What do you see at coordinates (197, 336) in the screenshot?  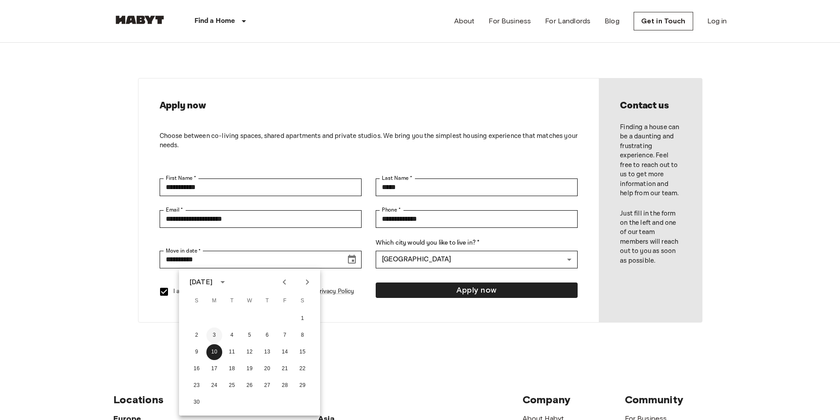 I see `button: 2` at bounding box center [197, 336].